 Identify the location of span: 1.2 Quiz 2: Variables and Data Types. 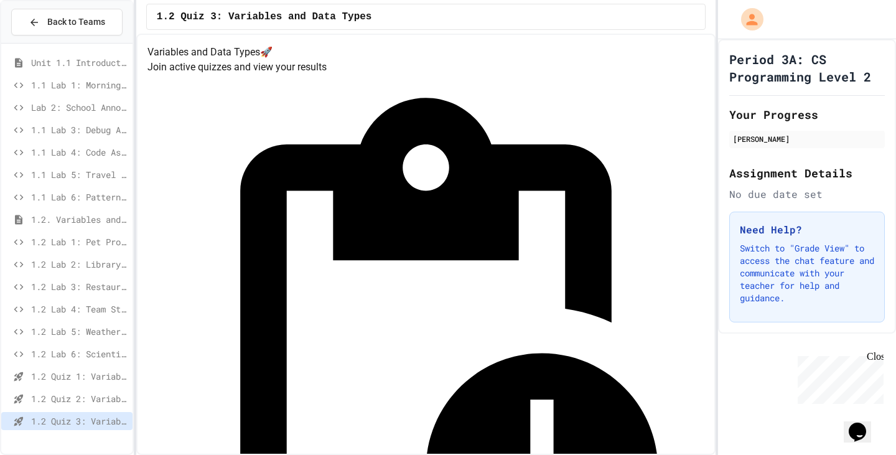
(79, 398).